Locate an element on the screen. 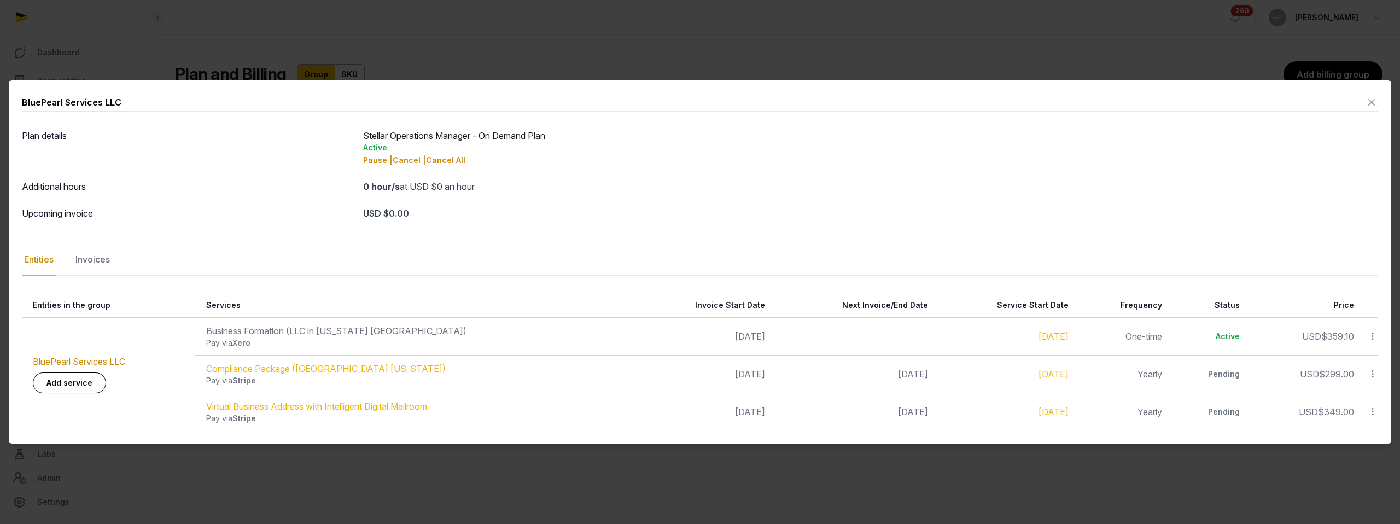  th: Entities in the group is located at coordinates (108, 305).